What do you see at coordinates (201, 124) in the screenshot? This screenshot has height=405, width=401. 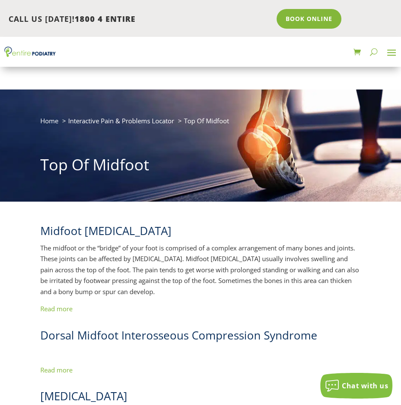 I see `nav: breadcrumb` at bounding box center [201, 124].